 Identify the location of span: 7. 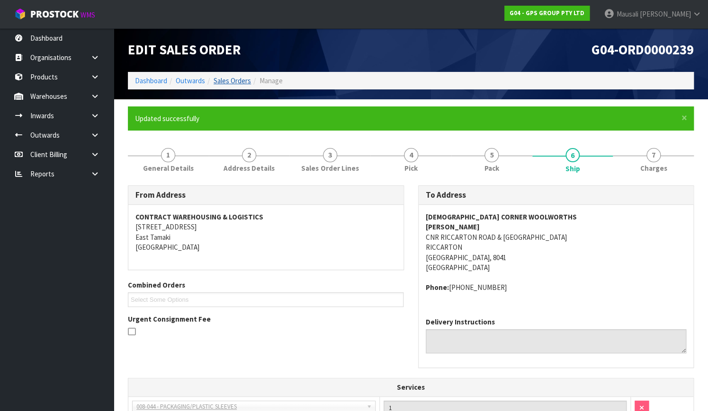
(653, 155).